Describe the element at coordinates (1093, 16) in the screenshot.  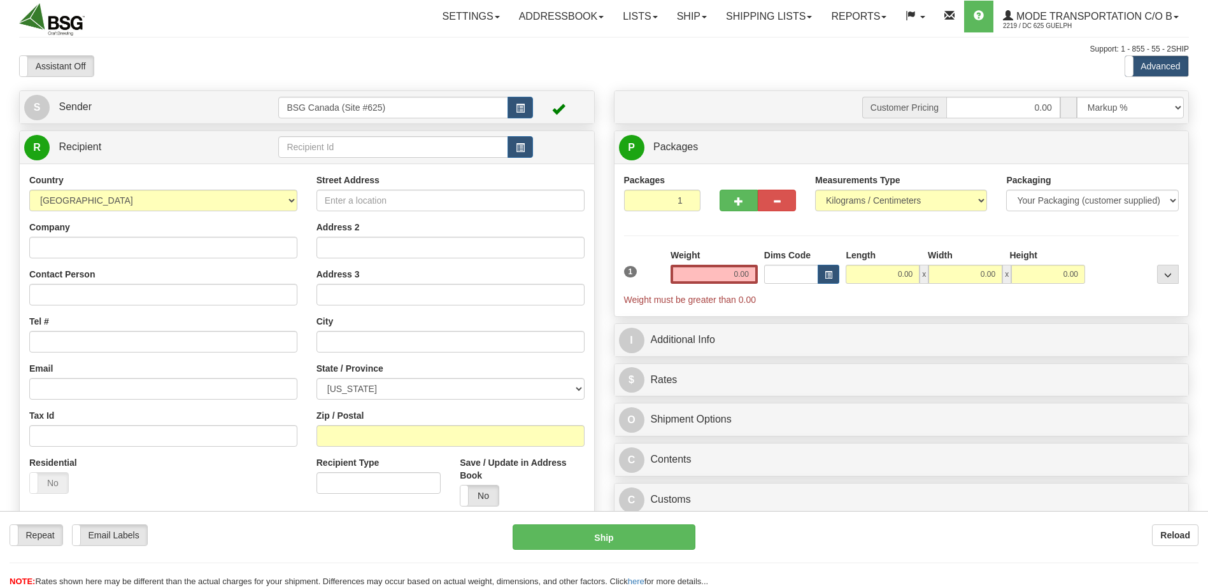
I see `span: Mode Transportation c/o B` at that location.